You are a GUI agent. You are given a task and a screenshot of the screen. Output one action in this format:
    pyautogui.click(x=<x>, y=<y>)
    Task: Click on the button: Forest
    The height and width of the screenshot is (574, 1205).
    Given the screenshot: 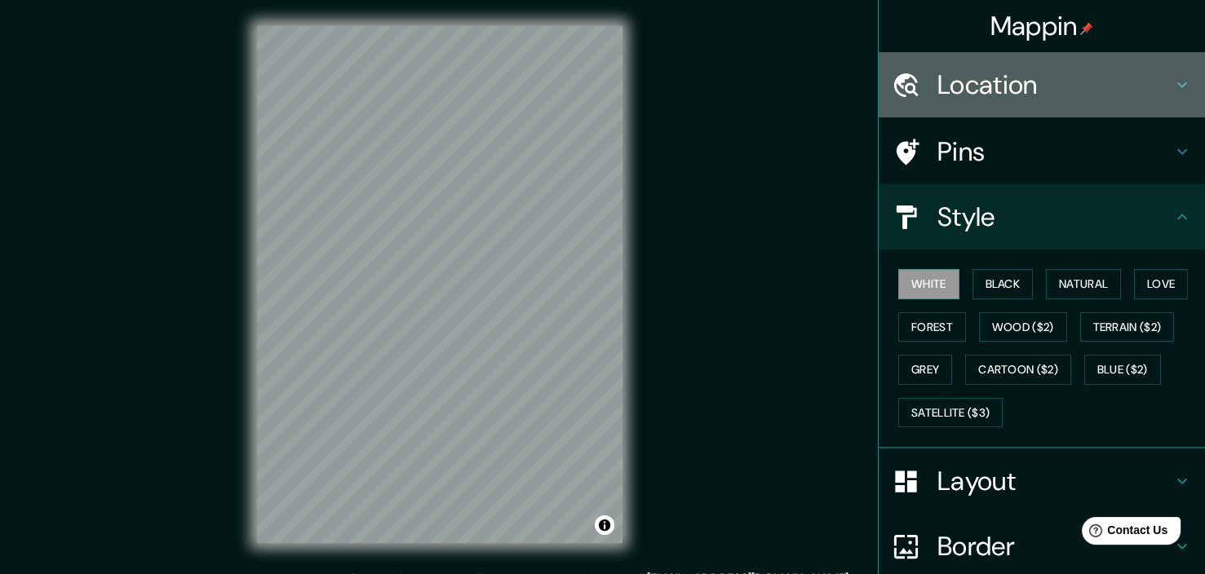 What is the action you would take?
    pyautogui.click(x=932, y=327)
    